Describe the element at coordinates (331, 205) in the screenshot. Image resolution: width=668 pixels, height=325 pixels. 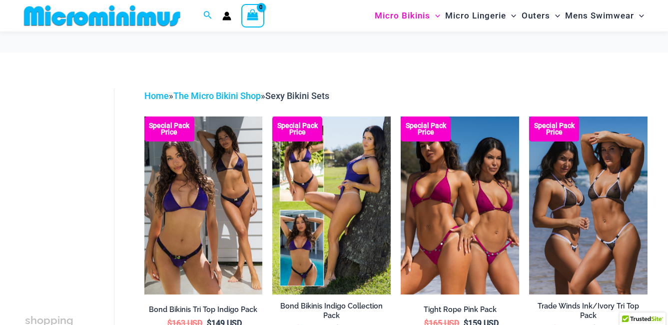
I see `a: Bond Inidgo Collection Pack (10) Bond Indigo Bikini Collection Pack Back (6)Bond Indigo Bikini Co...` at that location.